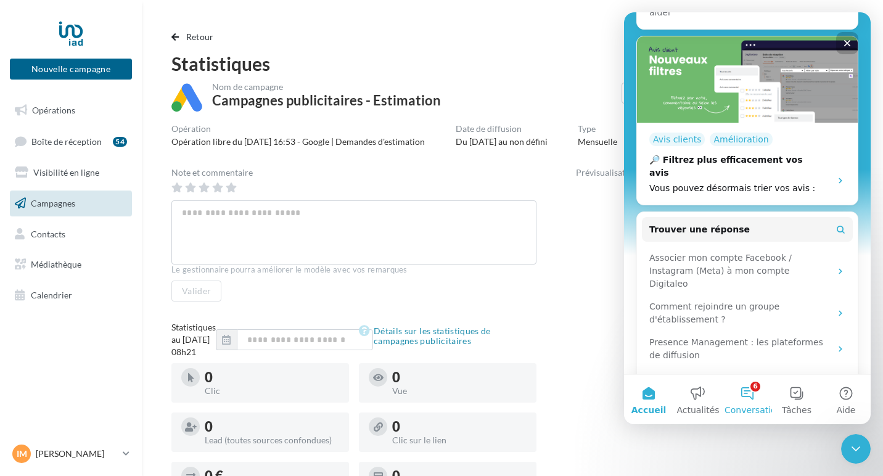 This screenshot has height=476, width=883. What do you see at coordinates (272, 440) in the screenshot?
I see `div: Lead (toutes sources confondues)` at bounding box center [272, 440].